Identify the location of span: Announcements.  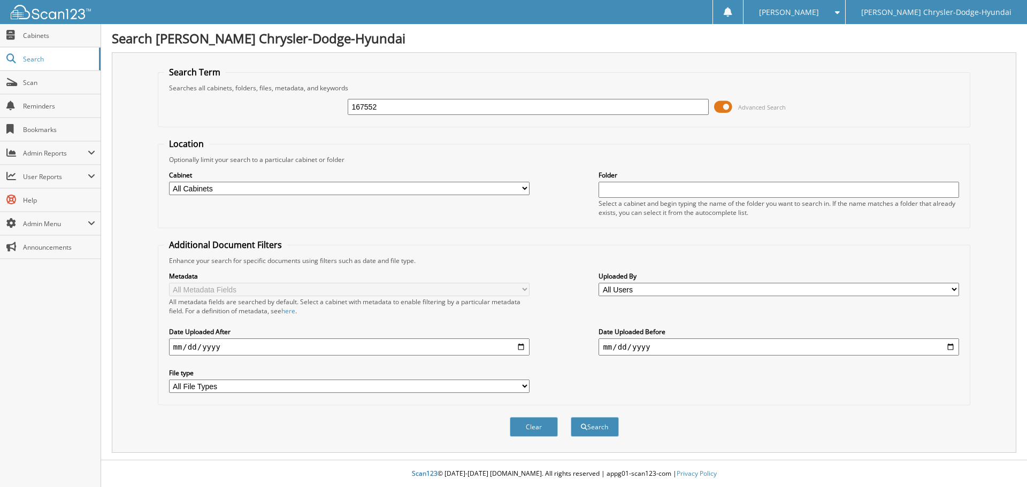
(59, 247).